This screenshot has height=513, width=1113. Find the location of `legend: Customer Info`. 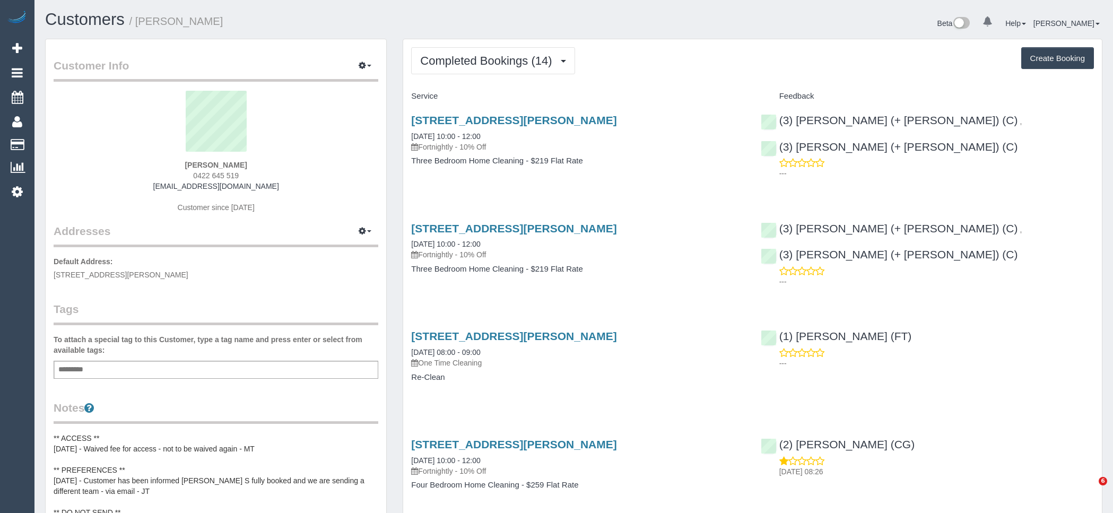

legend: Customer Info is located at coordinates (216, 69).